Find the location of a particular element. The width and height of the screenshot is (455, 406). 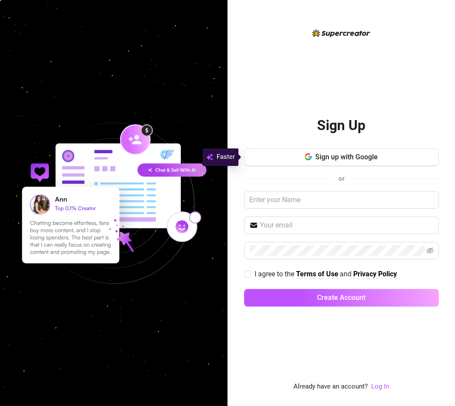

h2: Sign Up is located at coordinates (341, 125).